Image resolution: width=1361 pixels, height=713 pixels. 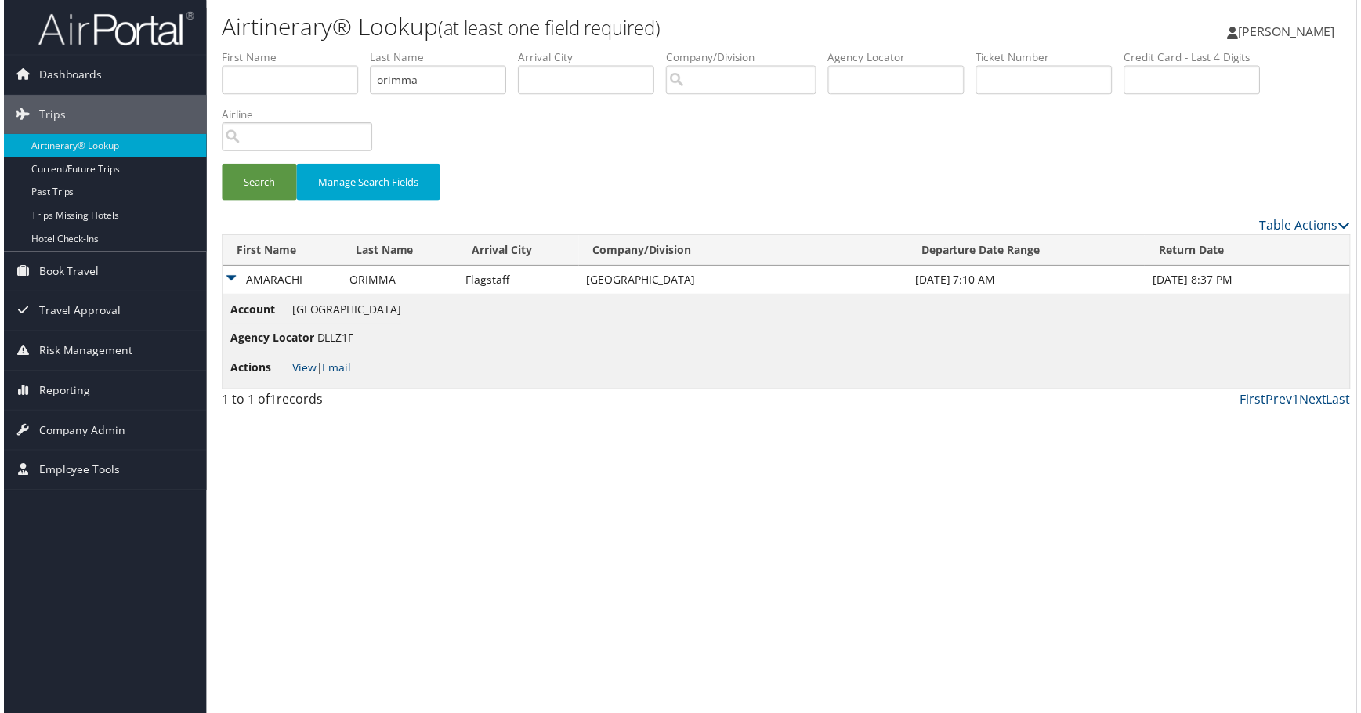 What do you see at coordinates (280, 252) in the screenshot?
I see `th: First Name: activate to sort column descending` at bounding box center [280, 252].